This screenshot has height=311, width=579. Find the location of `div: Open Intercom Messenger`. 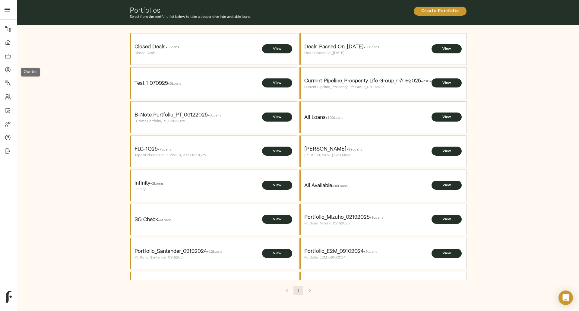

div: Open Intercom Messenger is located at coordinates (566, 298).